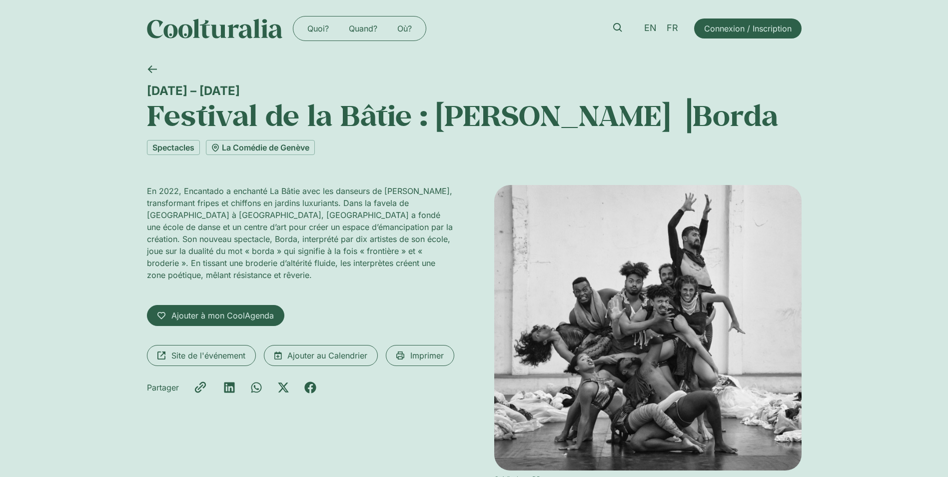 The width and height of the screenshot is (948, 477). Describe the element at coordinates (283, 387) in the screenshot. I see `div: Partager sur x-twitter` at that location.